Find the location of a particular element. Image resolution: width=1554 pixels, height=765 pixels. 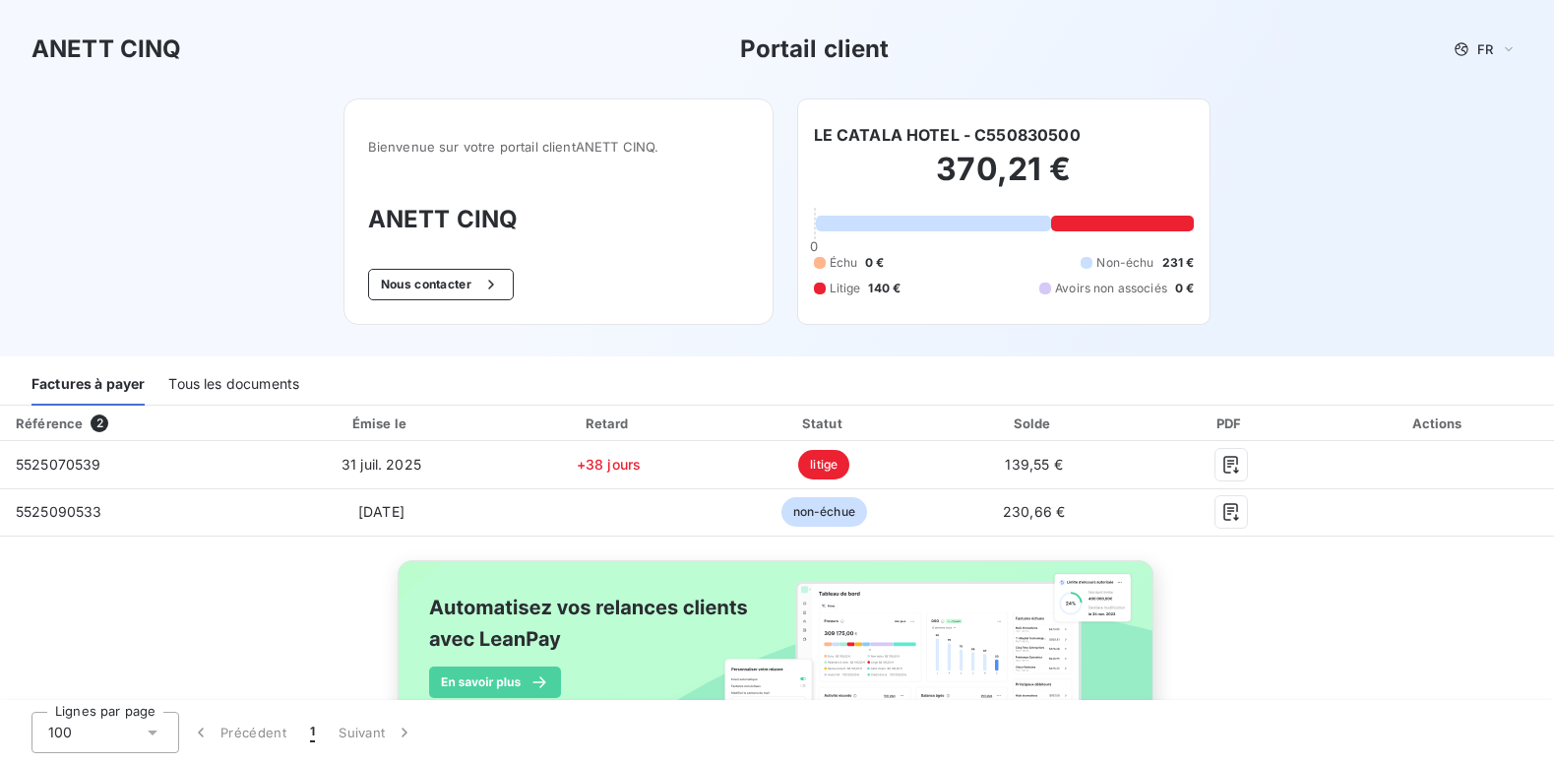

h3: Portail client is located at coordinates (815, 49).